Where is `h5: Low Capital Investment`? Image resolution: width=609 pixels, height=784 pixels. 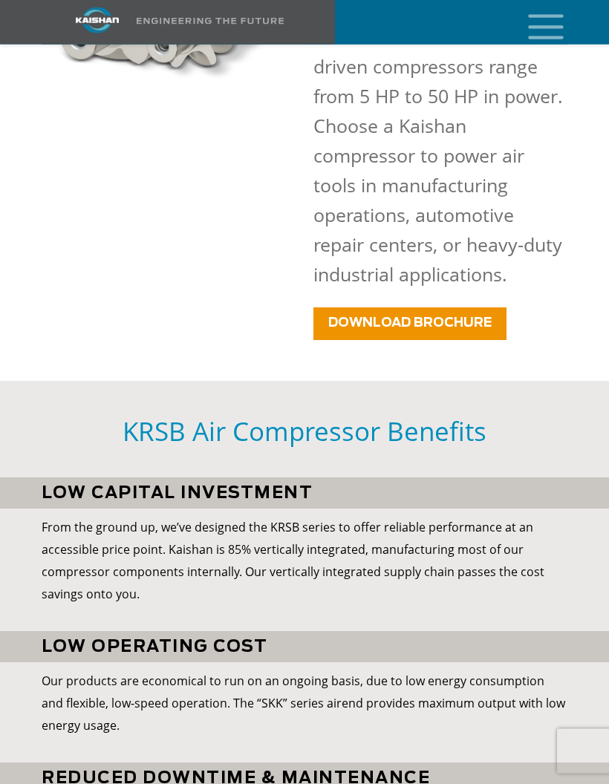 h5: Low Capital Investment is located at coordinates (304, 493).